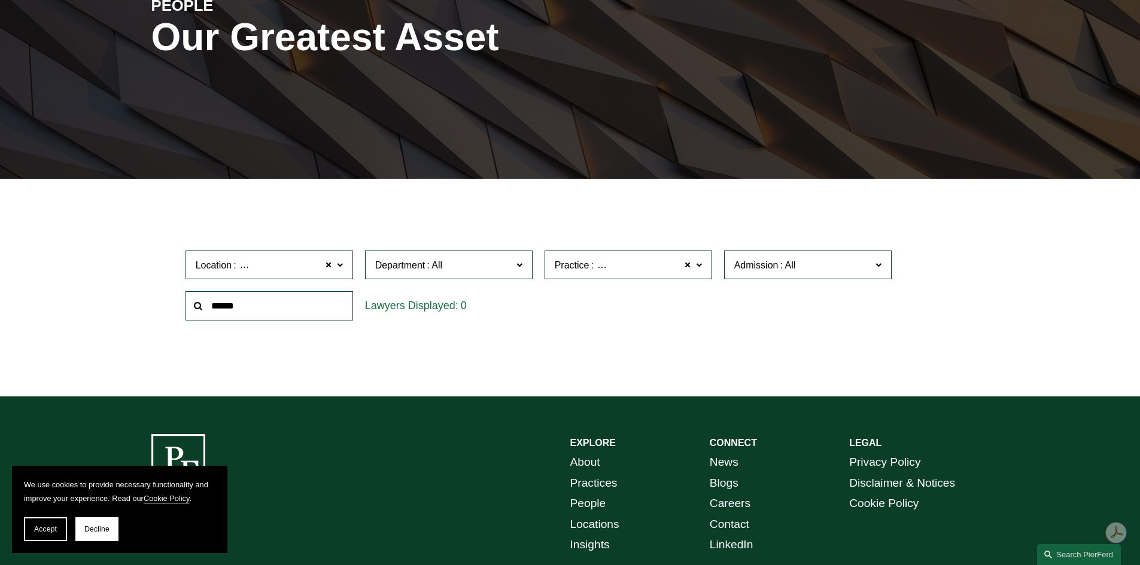 The width and height of the screenshot is (1140, 565). What do you see at coordinates (643, 266) in the screenshot?
I see `span: Private Client Services` at bounding box center [643, 266].